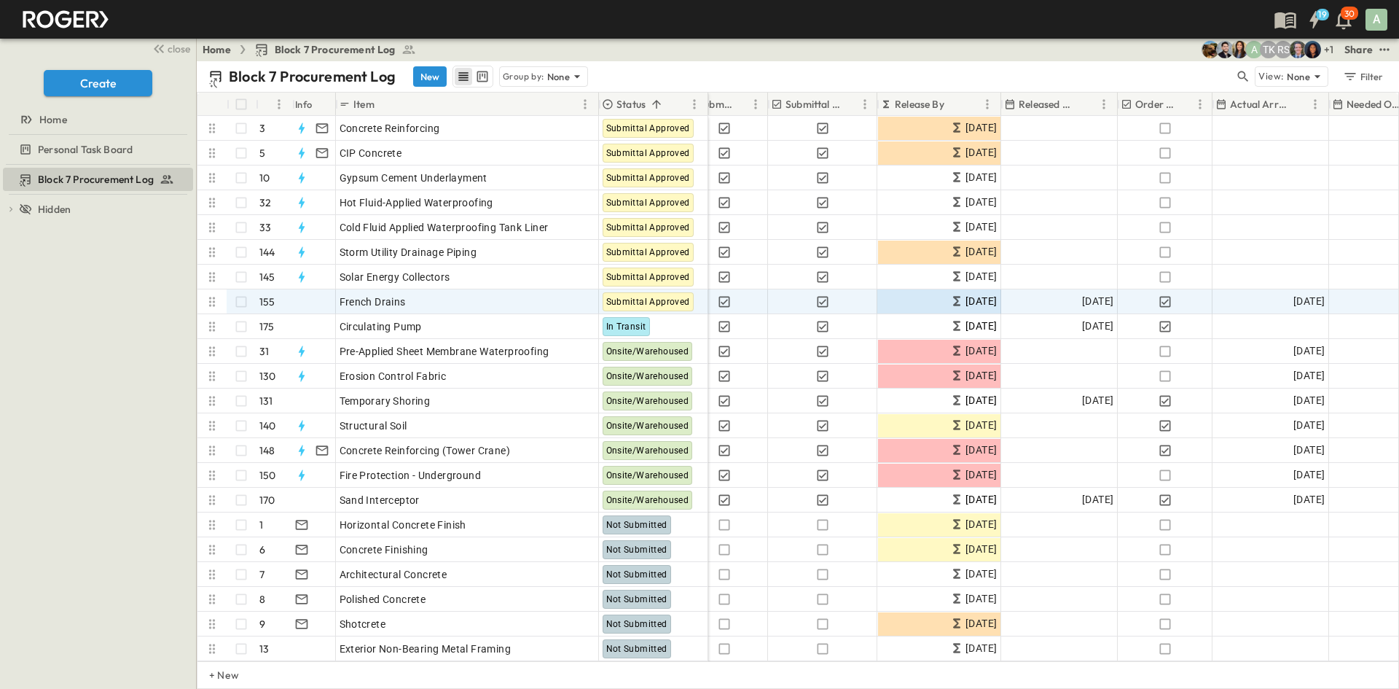  Describe the element at coordinates (262, 574) in the screenshot. I see `p: 7` at that location.